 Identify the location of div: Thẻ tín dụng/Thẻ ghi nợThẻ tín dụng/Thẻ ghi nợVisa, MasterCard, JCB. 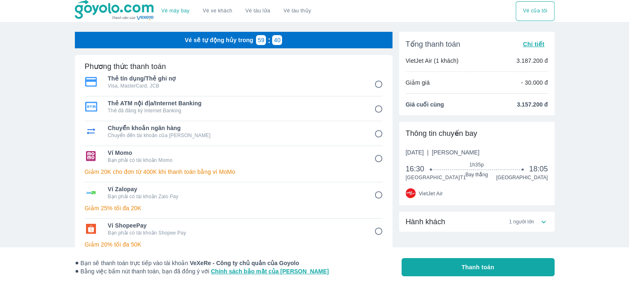
(234, 82).